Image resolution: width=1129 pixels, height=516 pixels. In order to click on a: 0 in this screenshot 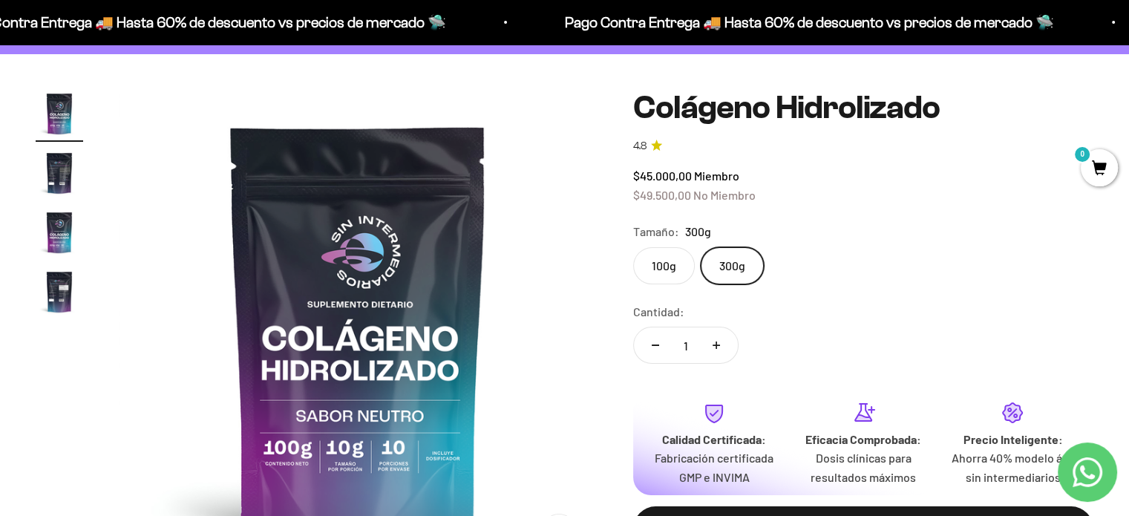, I will do `click(1099, 169)`.